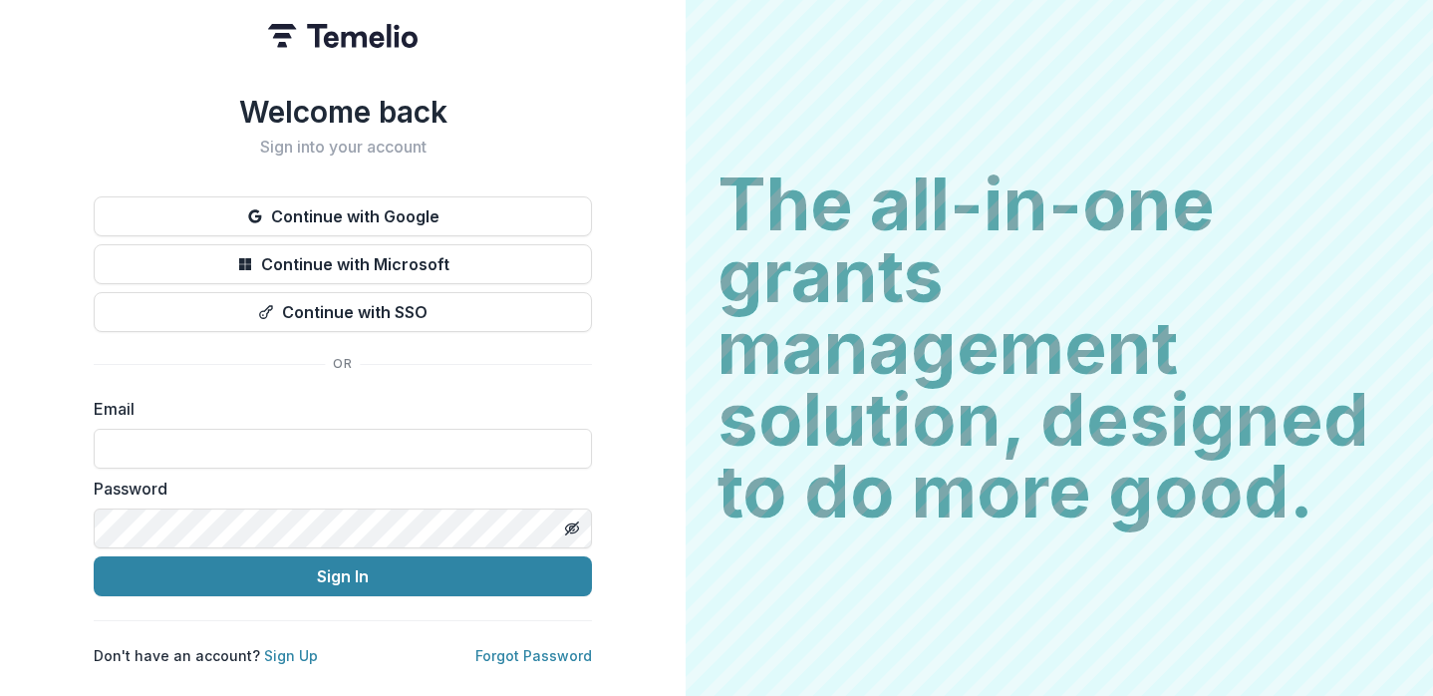 This screenshot has height=696, width=1433. Describe the element at coordinates (343, 147) in the screenshot. I see `h2: Sign into your account` at that location.